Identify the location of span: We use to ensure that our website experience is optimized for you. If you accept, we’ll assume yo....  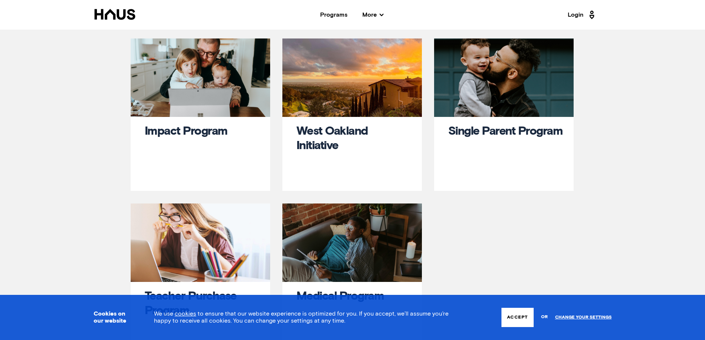
(301, 317).